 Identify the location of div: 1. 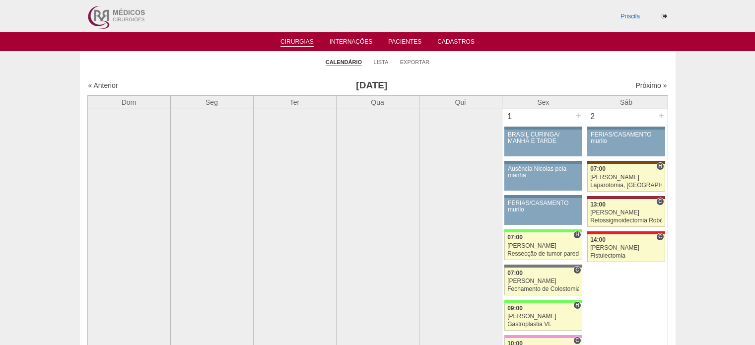
(510, 117).